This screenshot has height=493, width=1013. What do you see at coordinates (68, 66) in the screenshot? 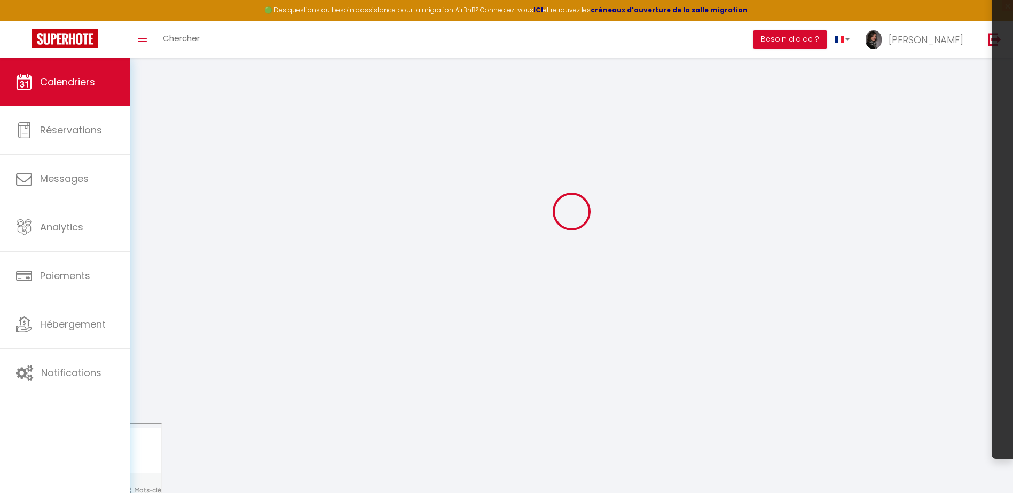
I see `div: Domaine` at bounding box center [68, 66].